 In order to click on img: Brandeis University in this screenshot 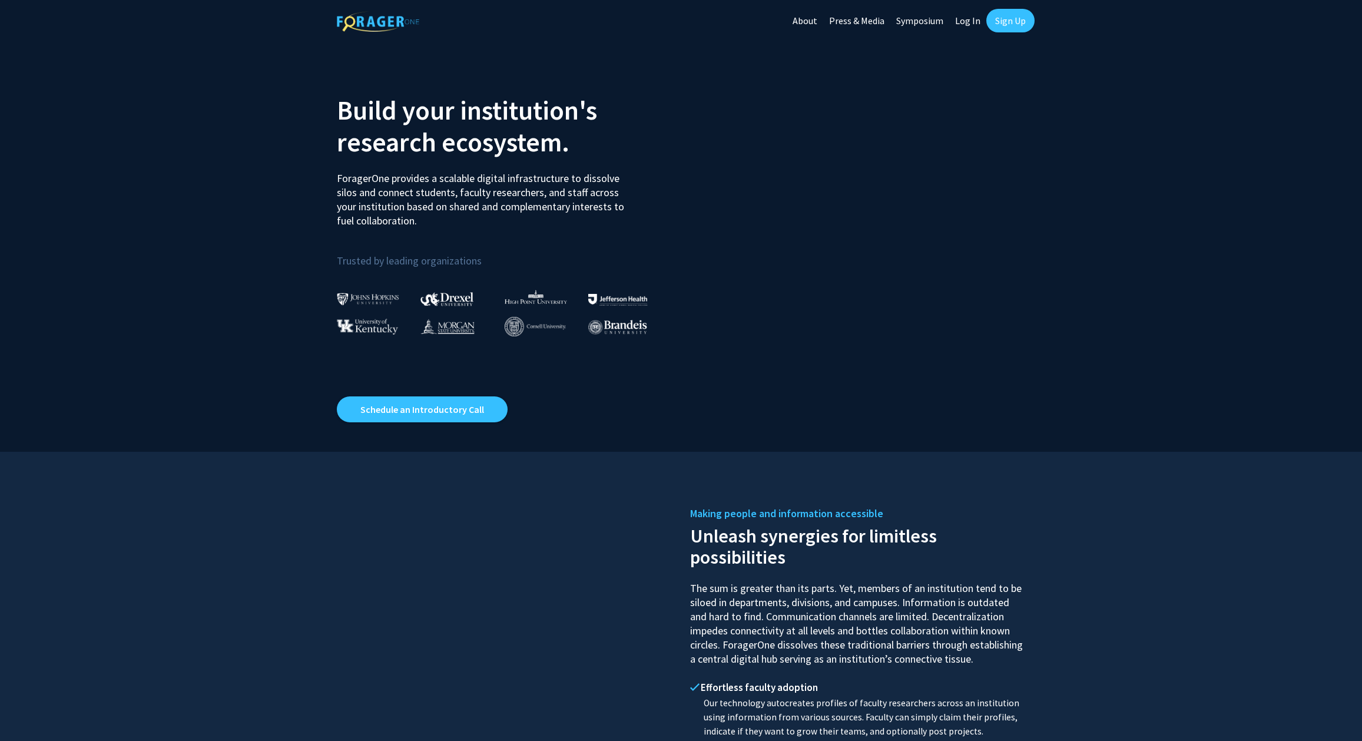, I will do `click(618, 327)`.